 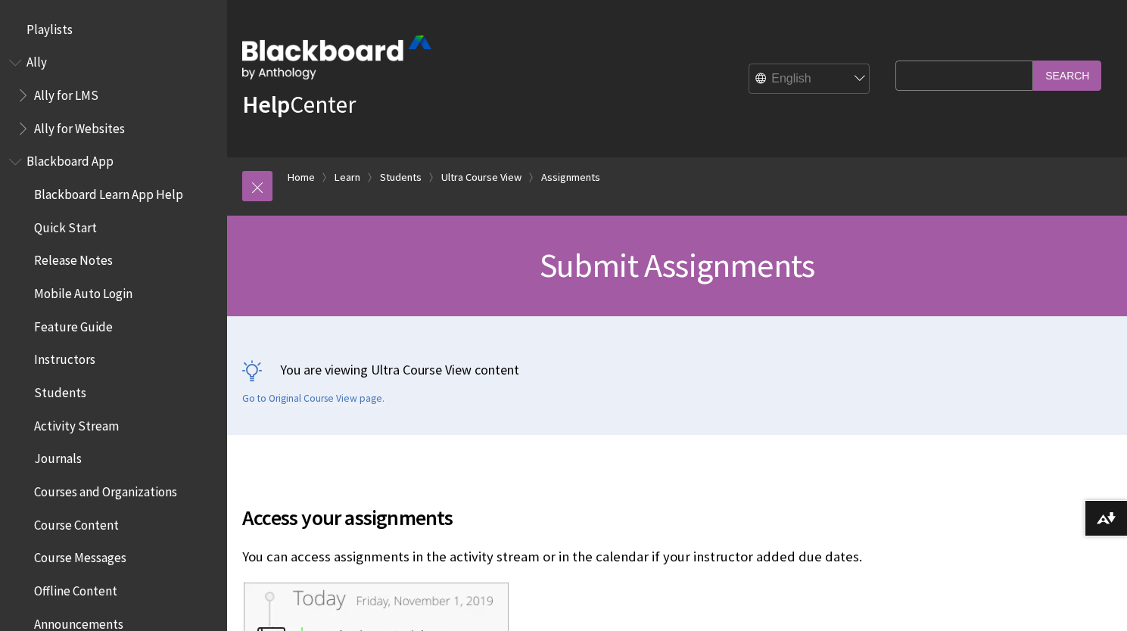 What do you see at coordinates (58, 456) in the screenshot?
I see `span: Journals` at bounding box center [58, 456].